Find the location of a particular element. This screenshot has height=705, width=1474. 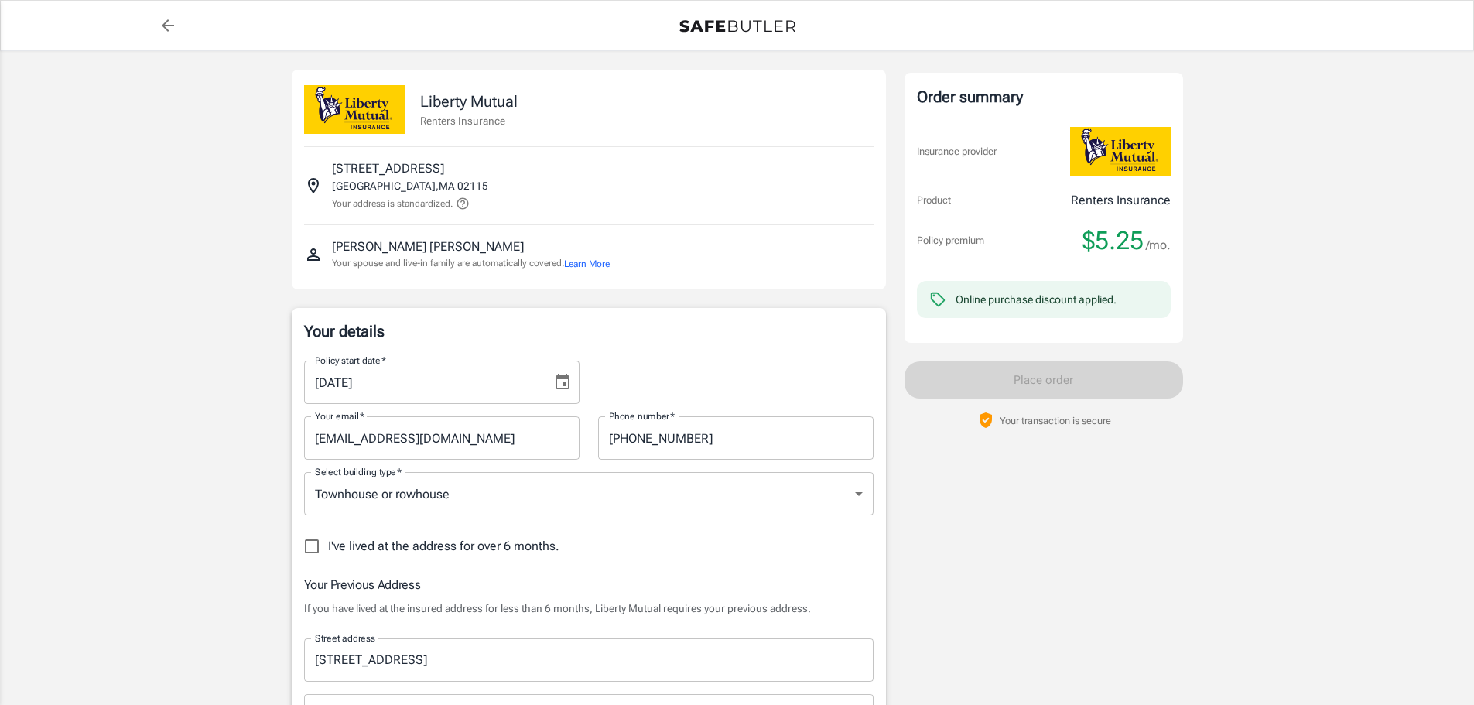

input: MM/DD/YYYY is located at coordinates (422, 382).